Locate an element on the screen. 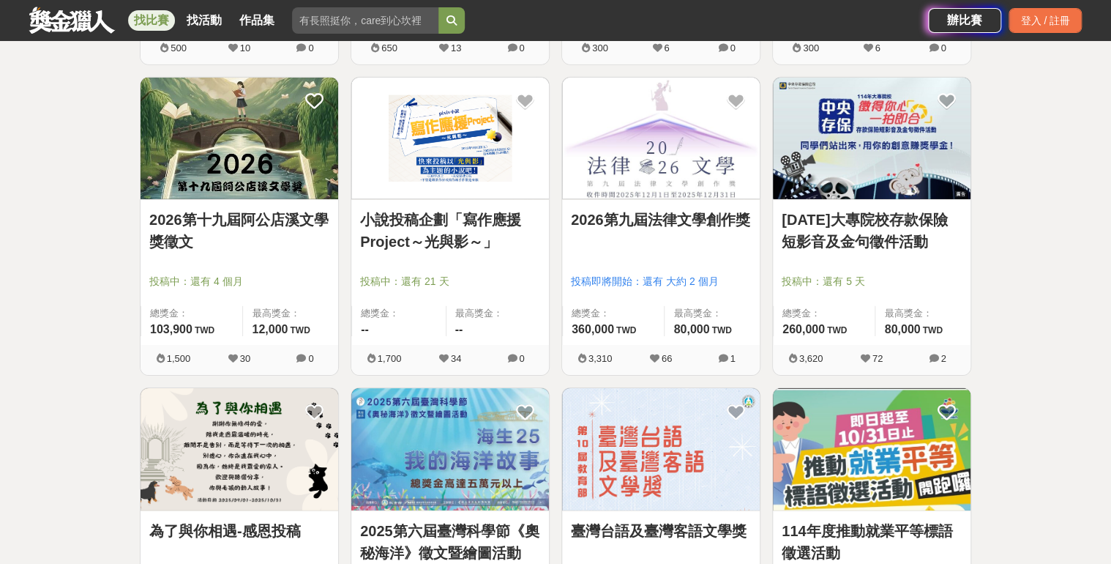  span: 34 is located at coordinates (456, 358).